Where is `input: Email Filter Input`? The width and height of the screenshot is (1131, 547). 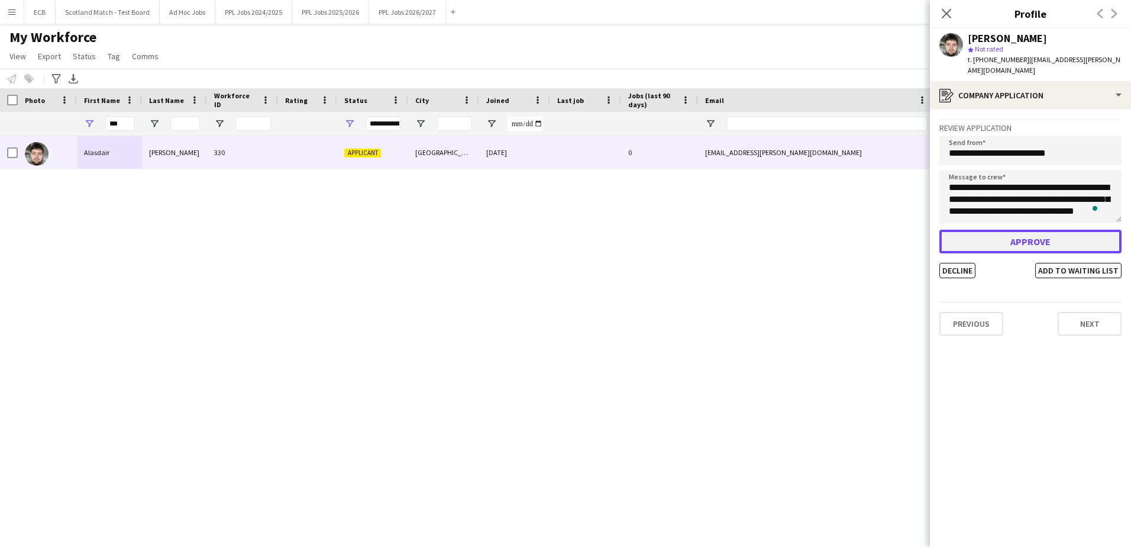
input: Email Filter Input is located at coordinates (827, 124).